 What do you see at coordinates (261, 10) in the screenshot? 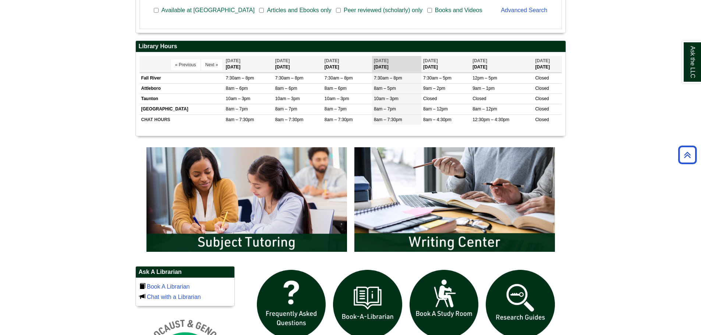
I see `input: Articles and Ebooks only` at bounding box center [261, 10].